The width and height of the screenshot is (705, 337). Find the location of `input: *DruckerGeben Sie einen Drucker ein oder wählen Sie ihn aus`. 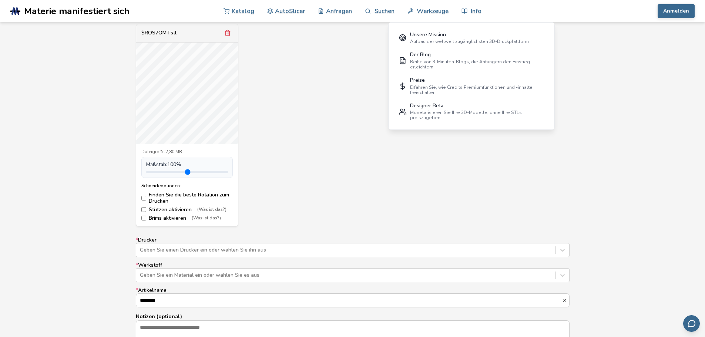

input: *DruckerGeben Sie einen Drucker ein oder wählen Sie ihn aus is located at coordinates (141, 250).